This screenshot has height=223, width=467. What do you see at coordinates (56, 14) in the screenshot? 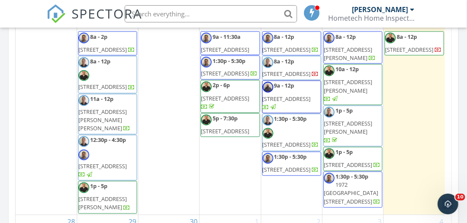
I see `img: The Best Home Inspection Software - Spectora` at bounding box center [56, 14].